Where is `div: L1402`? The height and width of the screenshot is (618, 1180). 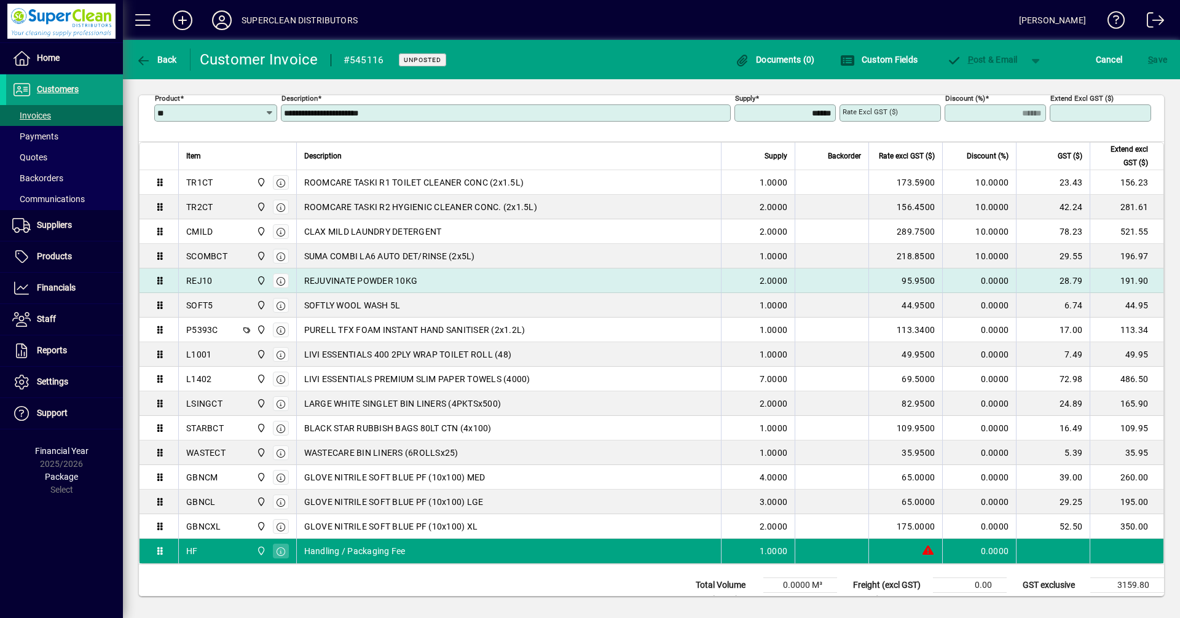 div: L1402 is located at coordinates (199, 379).